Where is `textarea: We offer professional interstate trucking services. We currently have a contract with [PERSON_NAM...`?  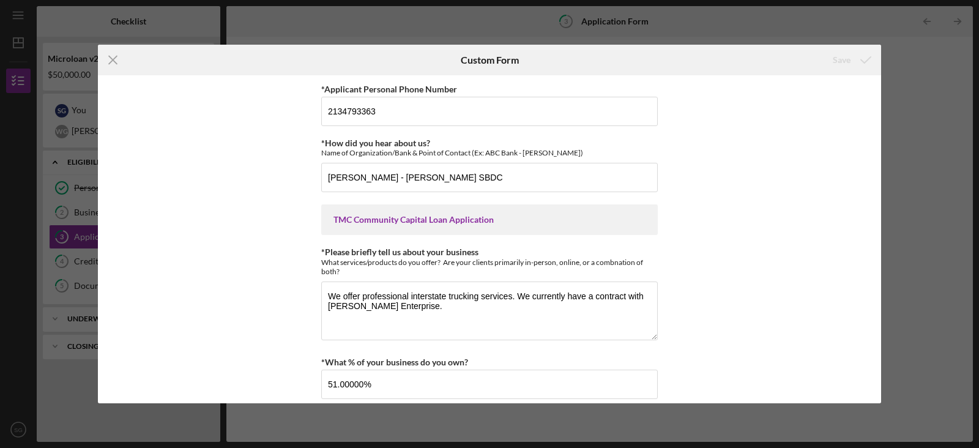
textarea: We offer professional interstate trucking services. We currently have a contract with [PERSON_NAM... is located at coordinates (490, 311).